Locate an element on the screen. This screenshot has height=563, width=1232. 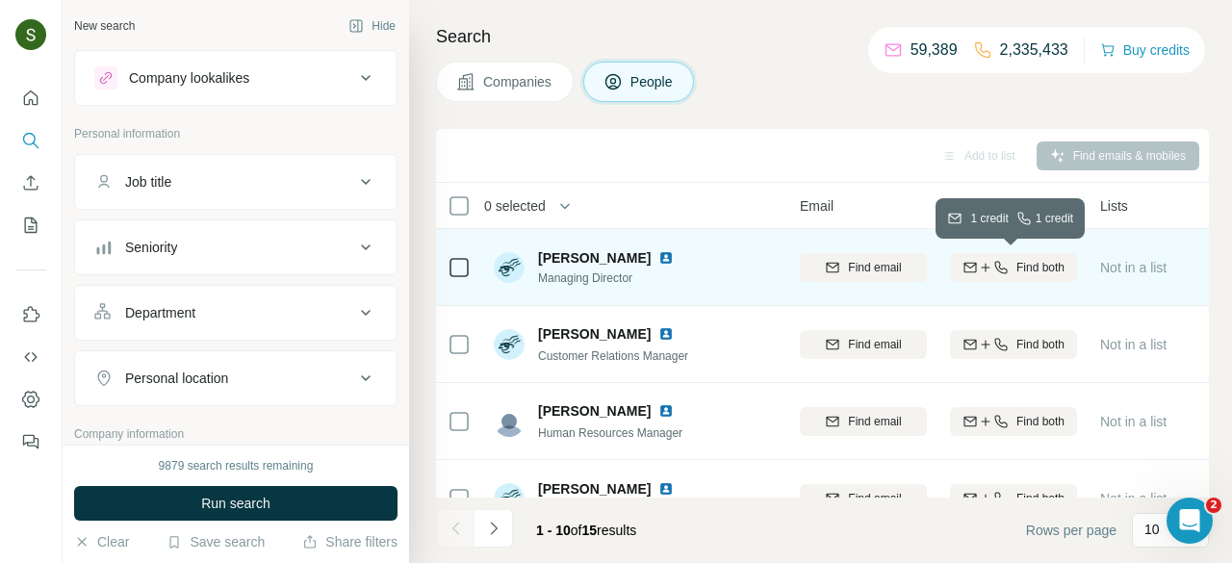
span: Customer Relations Manager is located at coordinates (613, 356).